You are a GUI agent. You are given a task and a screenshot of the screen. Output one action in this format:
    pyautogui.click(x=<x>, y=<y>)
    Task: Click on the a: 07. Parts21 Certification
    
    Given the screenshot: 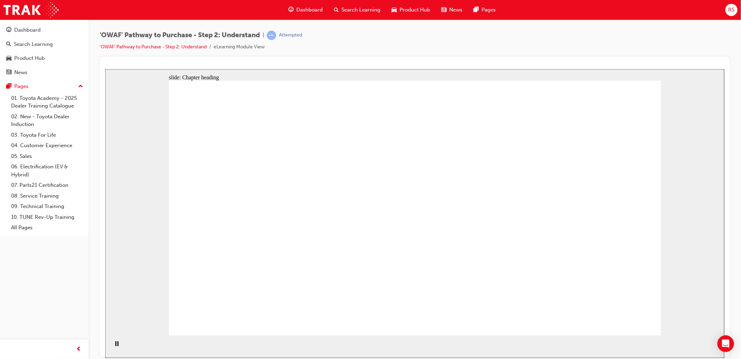 What is the action you would take?
    pyautogui.click(x=47, y=185)
    